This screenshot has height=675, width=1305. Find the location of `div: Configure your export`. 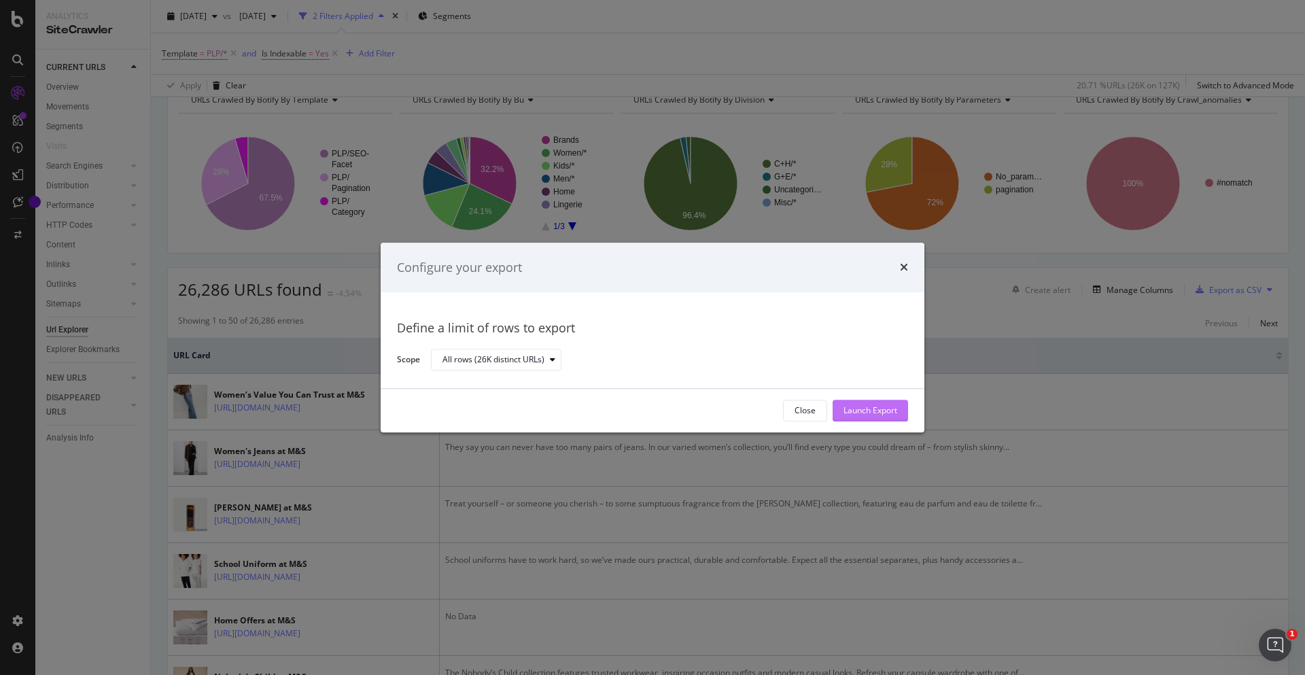

div: Configure your export is located at coordinates (459, 268).